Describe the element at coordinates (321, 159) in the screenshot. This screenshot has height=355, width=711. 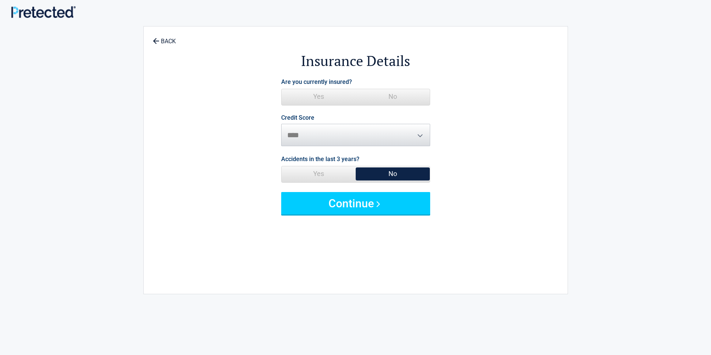
I see `label: Accidents in the last 3 years?` at that location.